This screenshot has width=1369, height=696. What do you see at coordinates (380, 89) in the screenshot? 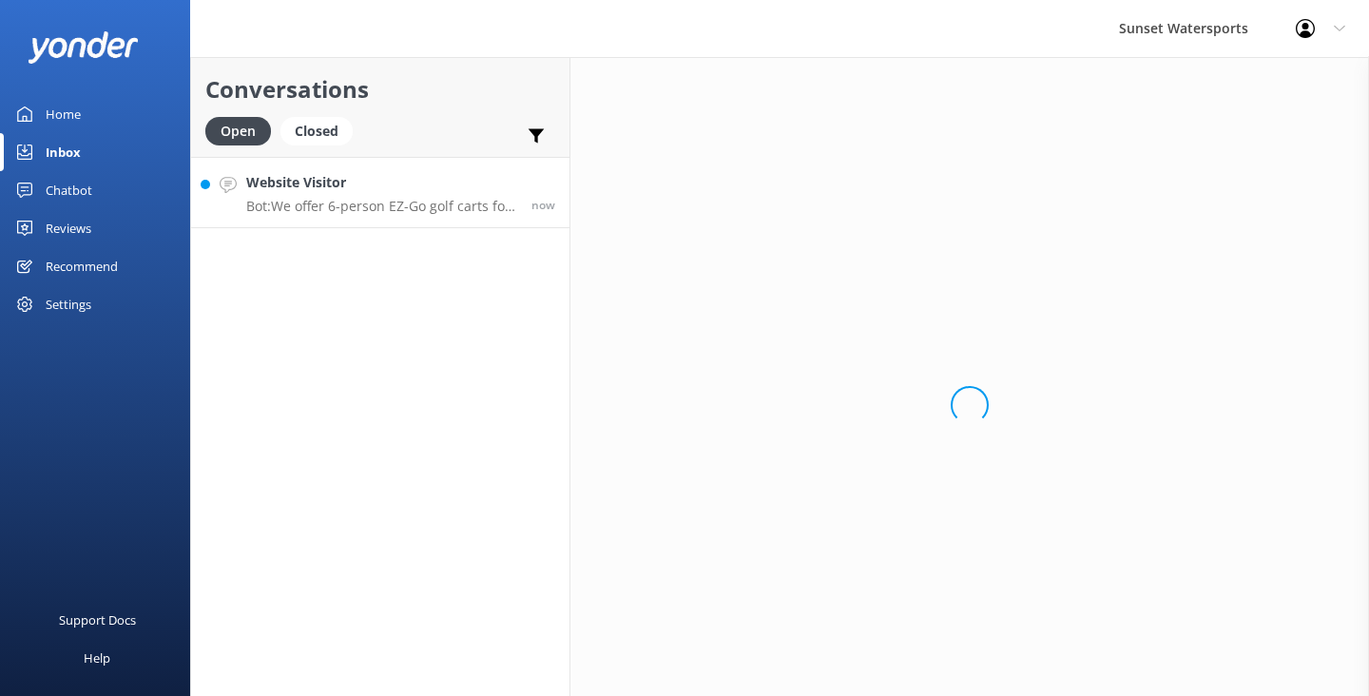
I see `h2: Conversations` at bounding box center [380, 89].